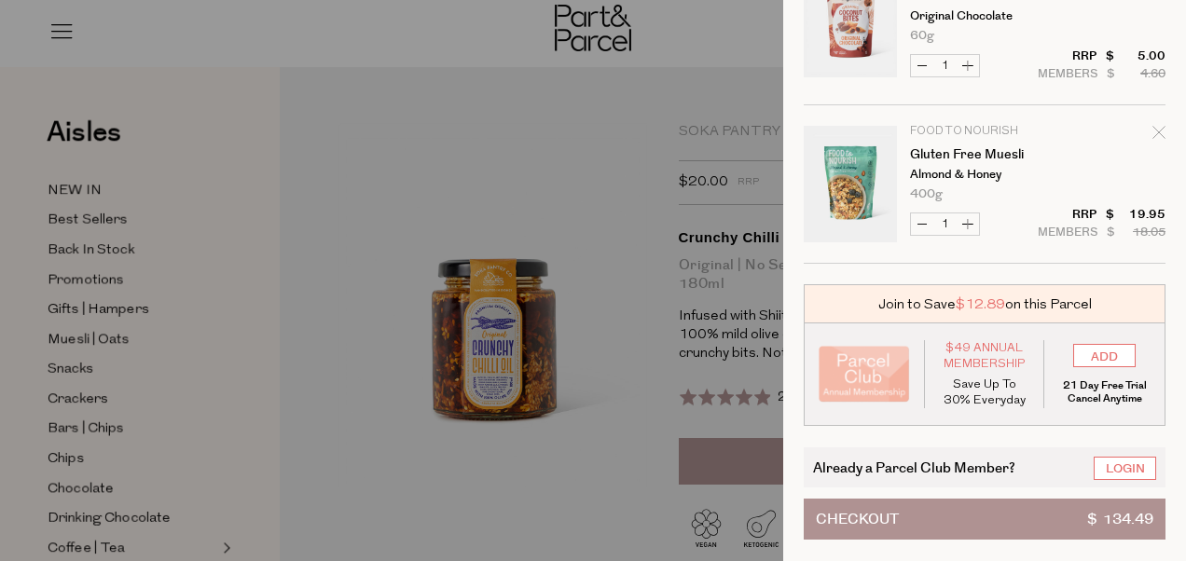 Image resolution: width=1186 pixels, height=561 pixels. What do you see at coordinates (913, 467) in the screenshot?
I see `span: Already a Parcel Club Member?` at bounding box center [913, 467].